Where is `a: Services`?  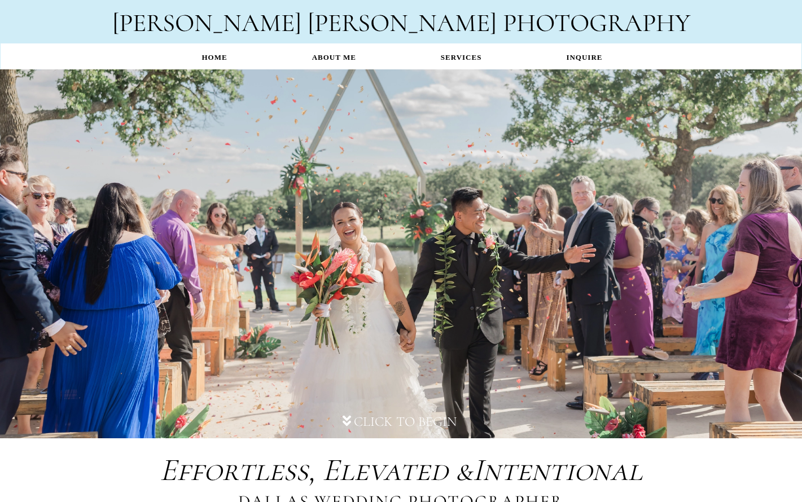
a: Services is located at coordinates (461, 57).